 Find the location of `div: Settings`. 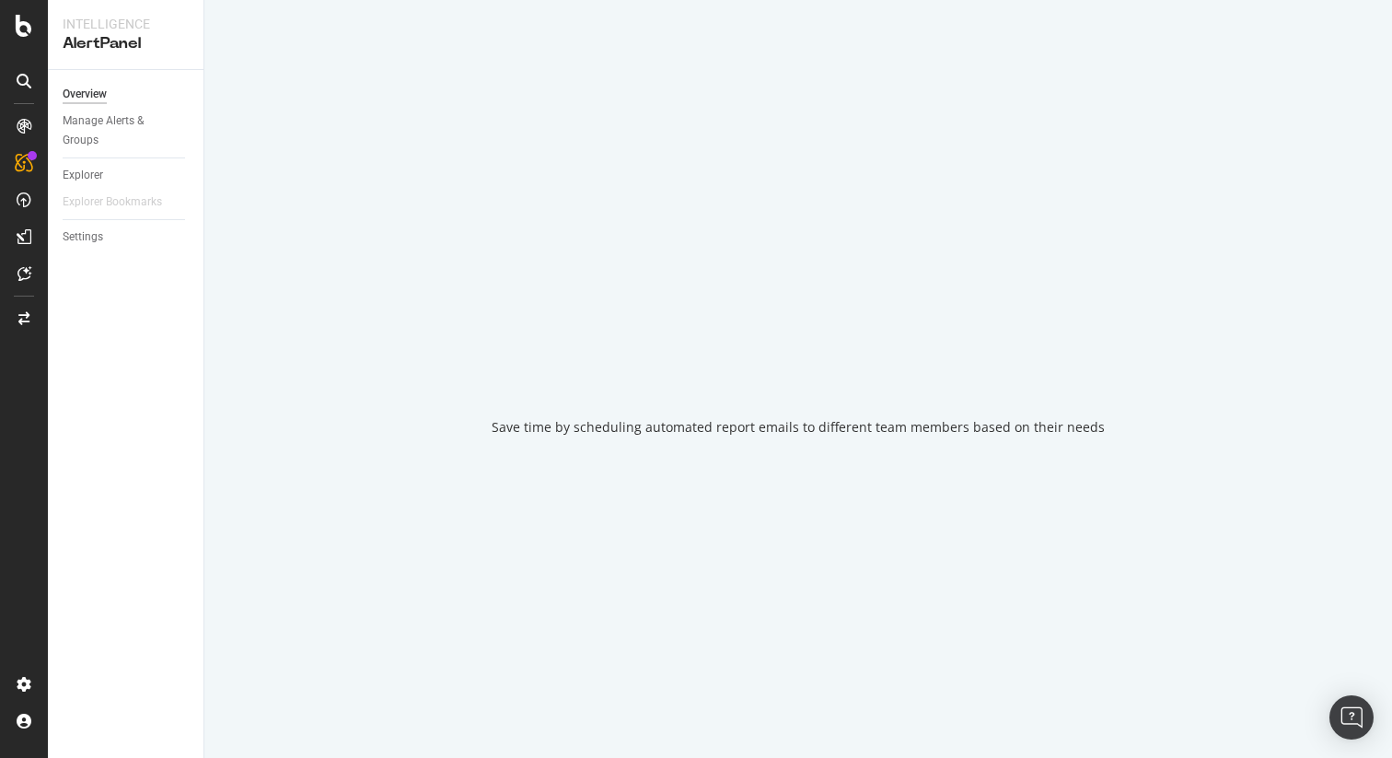

div: Settings is located at coordinates (83, 237).